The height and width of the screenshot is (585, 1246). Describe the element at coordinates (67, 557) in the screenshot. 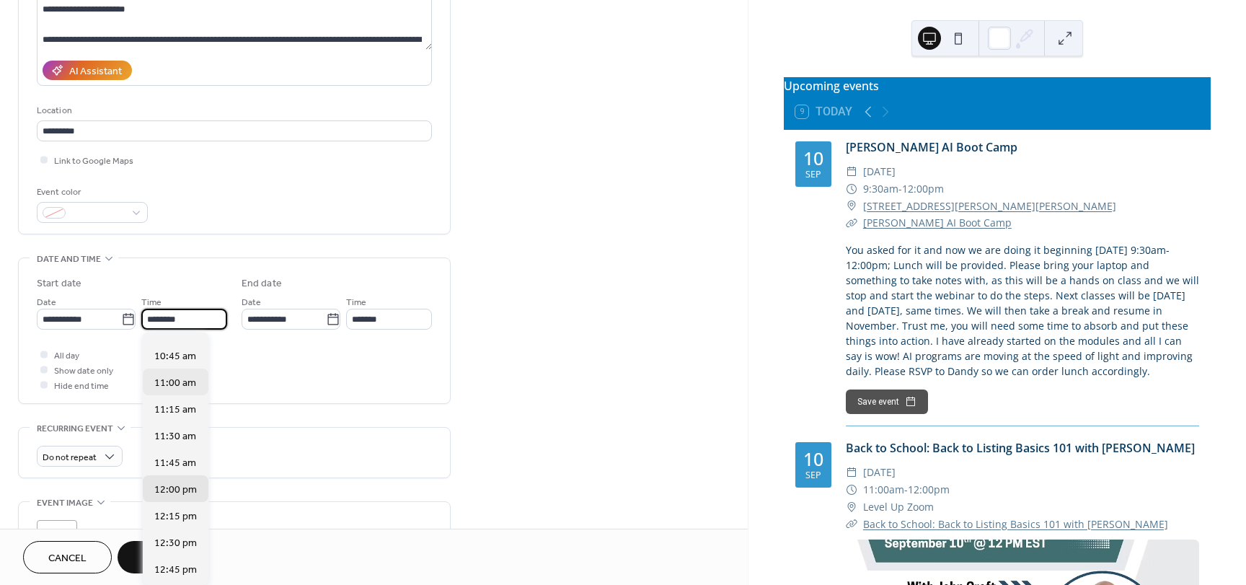

I see `a: Cancel` at that location.